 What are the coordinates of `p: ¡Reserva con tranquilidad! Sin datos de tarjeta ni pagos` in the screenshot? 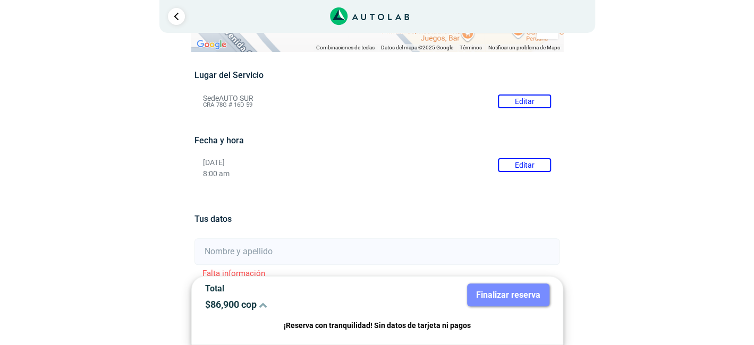 It's located at (377, 326).